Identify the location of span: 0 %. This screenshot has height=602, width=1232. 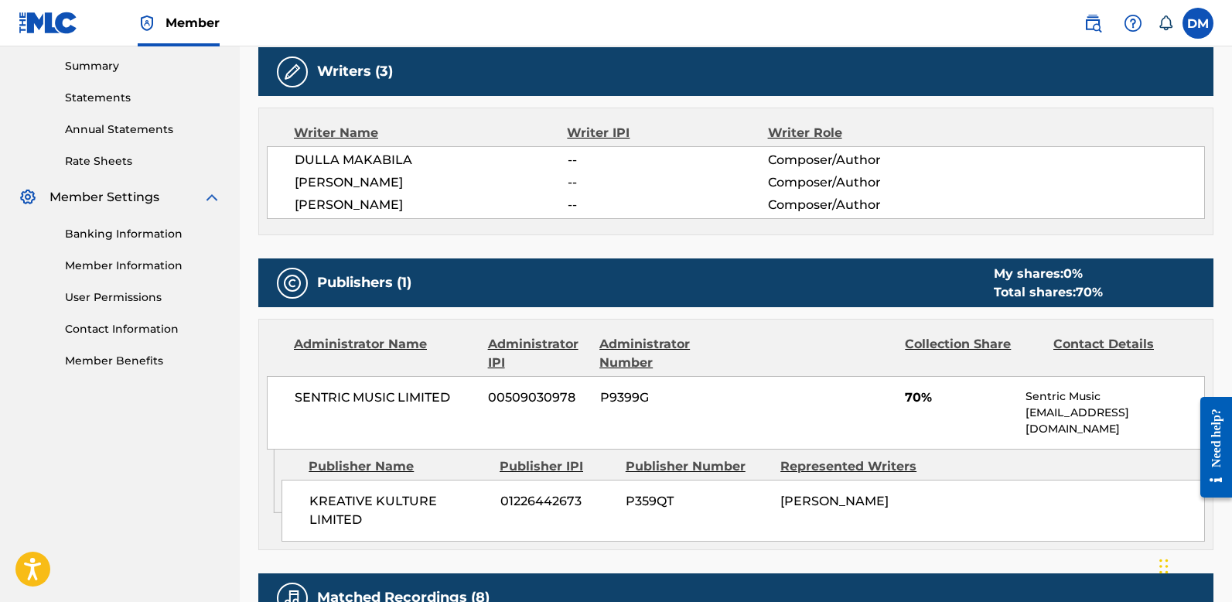
(1073, 273).